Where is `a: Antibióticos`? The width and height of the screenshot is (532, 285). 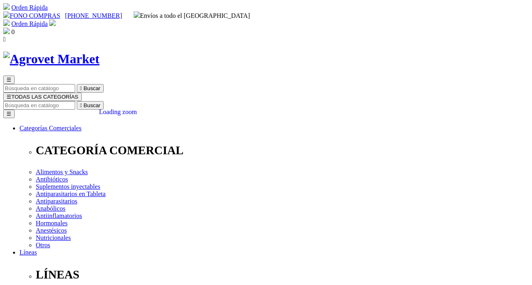 a: Antibióticos is located at coordinates (52, 179).